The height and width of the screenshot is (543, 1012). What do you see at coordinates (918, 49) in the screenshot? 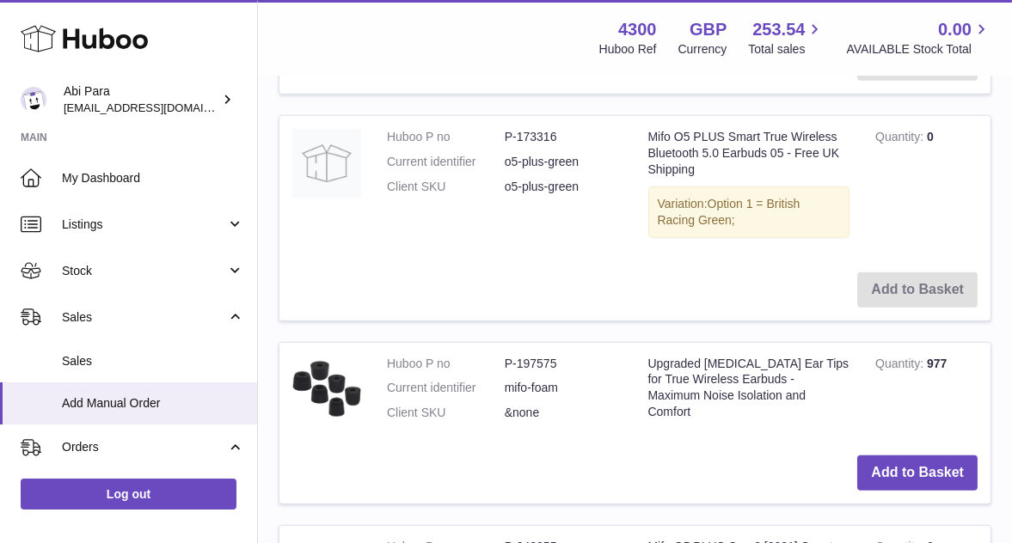
I see `span: AVAILABLE Stock Total` at bounding box center [918, 49].